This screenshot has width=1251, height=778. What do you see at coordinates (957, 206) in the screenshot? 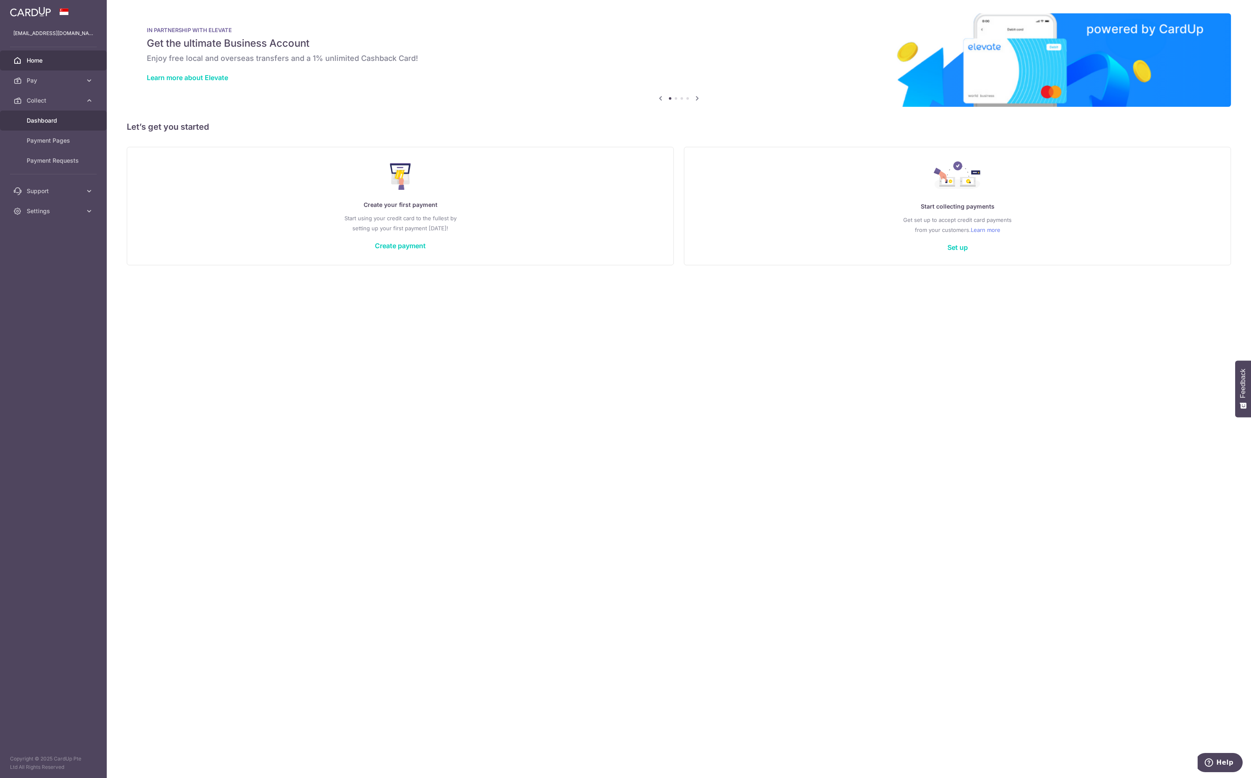
I see `p: Start collecting payments` at bounding box center [957, 206].